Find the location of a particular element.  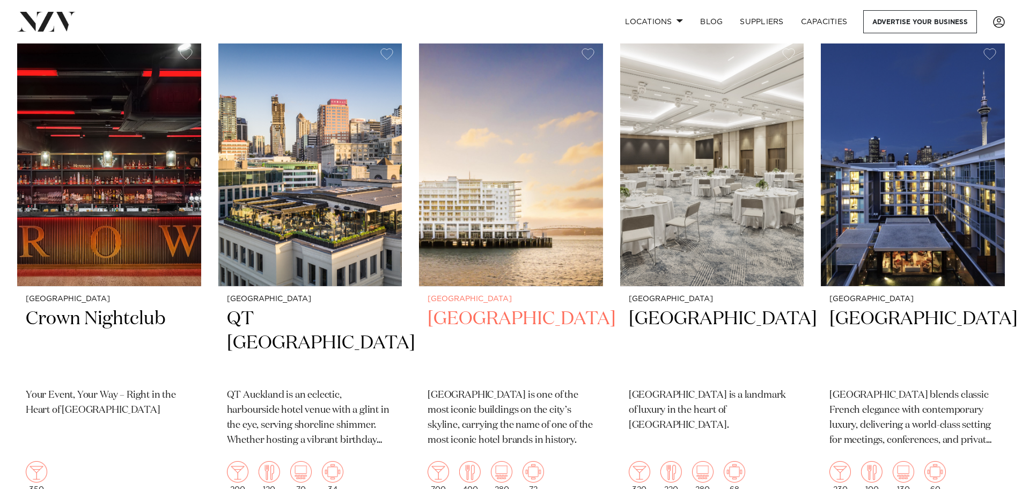

a: Advertise your business is located at coordinates (920, 21).